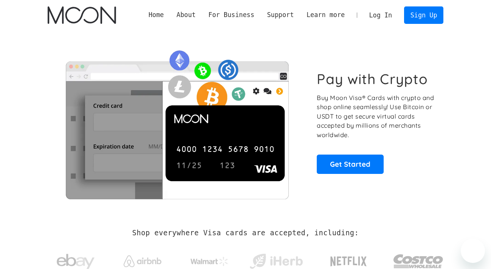 This screenshot has width=491, height=269. What do you see at coordinates (82, 15) in the screenshot?
I see `img: Moon Logo` at bounding box center [82, 15].